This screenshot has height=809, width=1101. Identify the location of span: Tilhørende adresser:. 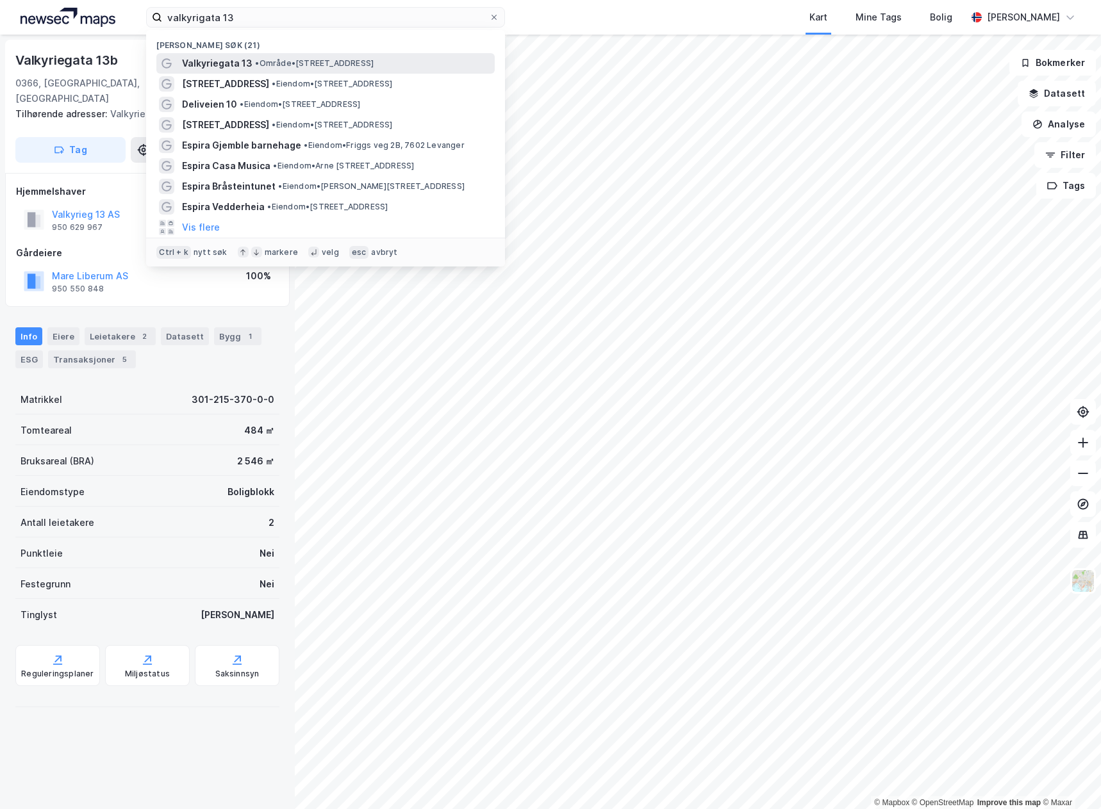
(63, 113).